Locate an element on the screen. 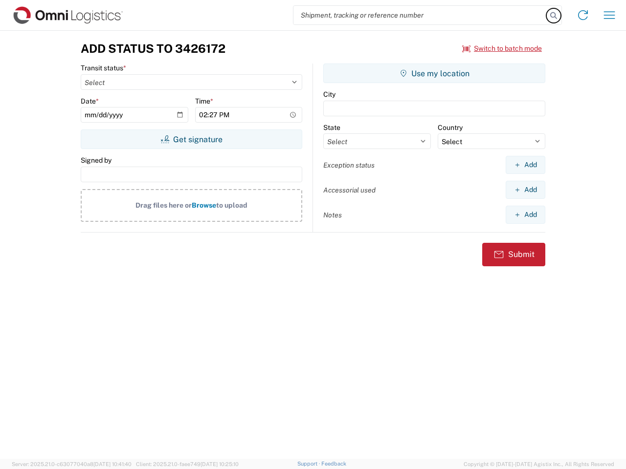  label: City is located at coordinates (329, 94).